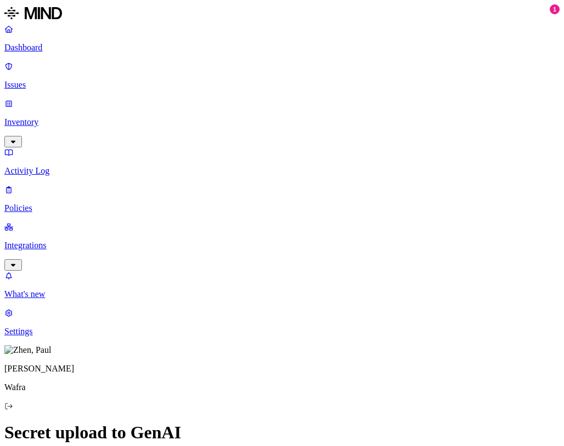 Image resolution: width=564 pixels, height=446 pixels. What do you see at coordinates (282, 295) in the screenshot?
I see `p: What's new` at bounding box center [282, 295].